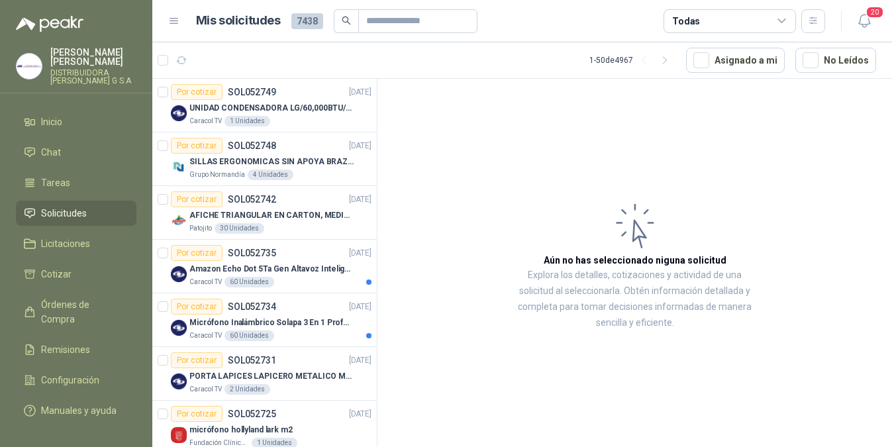  I want to click on a: Tareas, so click(76, 183).